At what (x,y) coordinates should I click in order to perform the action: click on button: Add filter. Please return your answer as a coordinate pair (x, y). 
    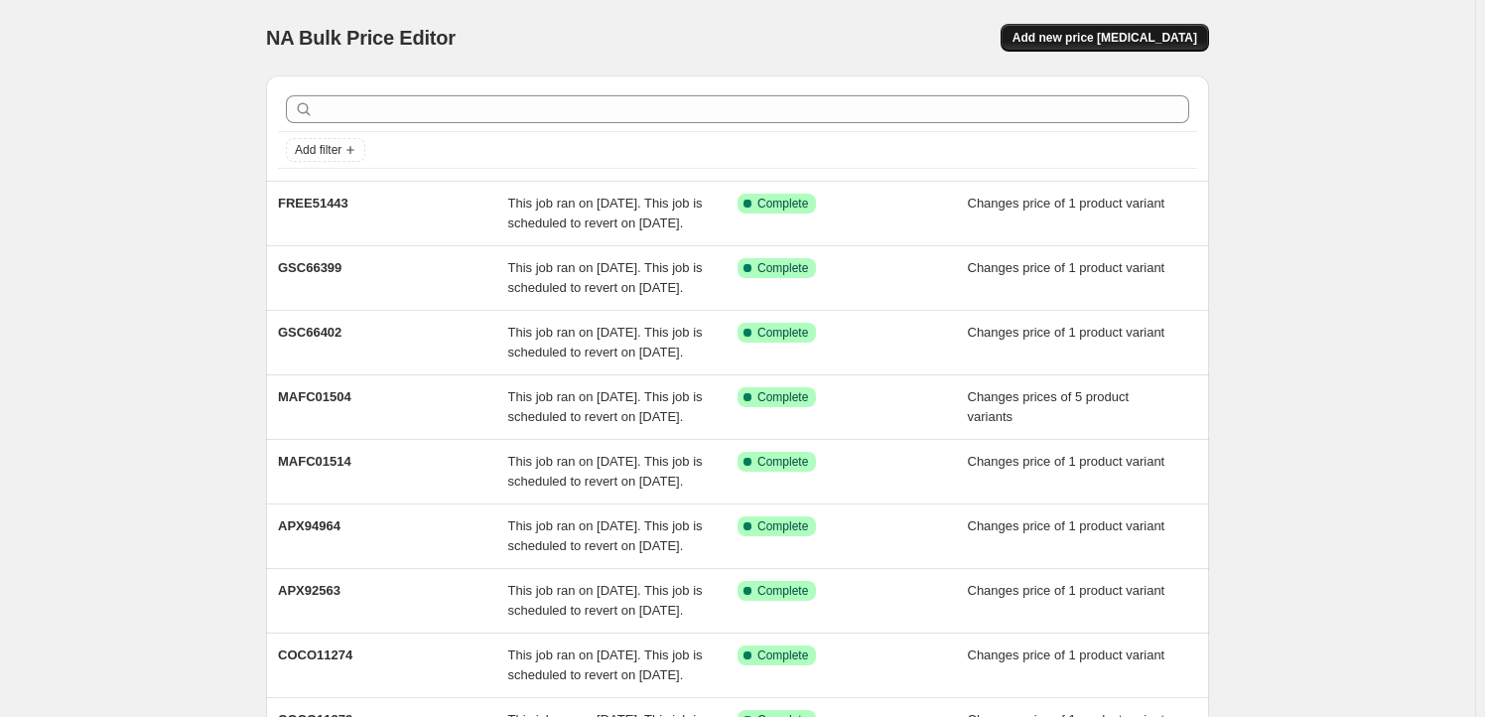
    Looking at the image, I should click on (326, 150).